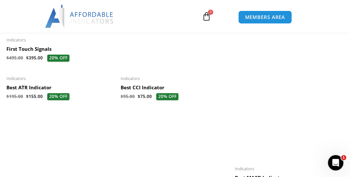  I want to click on span: 1, so click(344, 158).